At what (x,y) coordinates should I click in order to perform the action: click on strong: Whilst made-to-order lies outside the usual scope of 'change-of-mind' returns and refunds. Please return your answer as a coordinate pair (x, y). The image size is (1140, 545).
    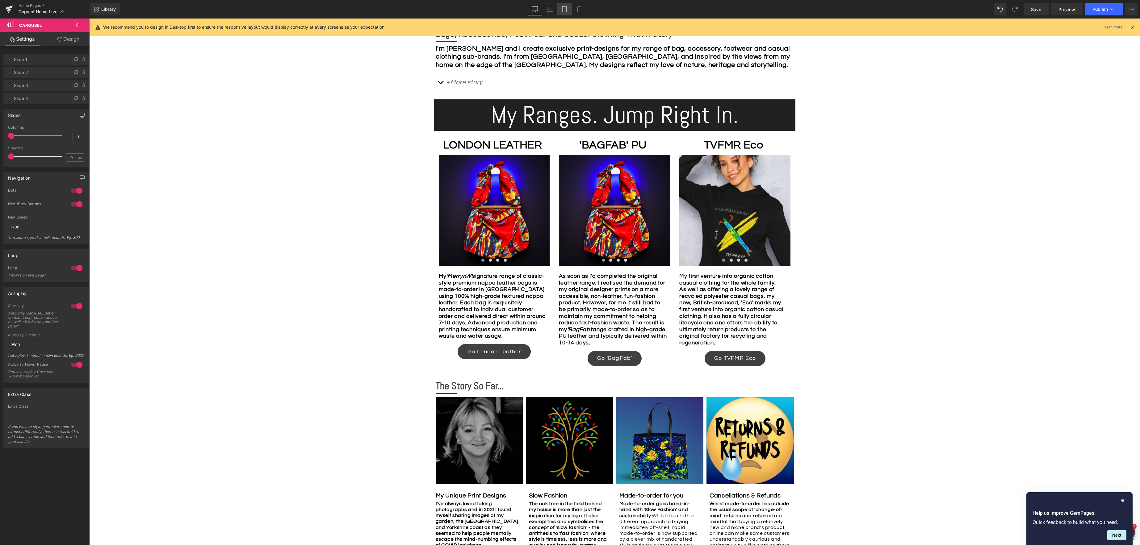
    Looking at the image, I should click on (660, 491).